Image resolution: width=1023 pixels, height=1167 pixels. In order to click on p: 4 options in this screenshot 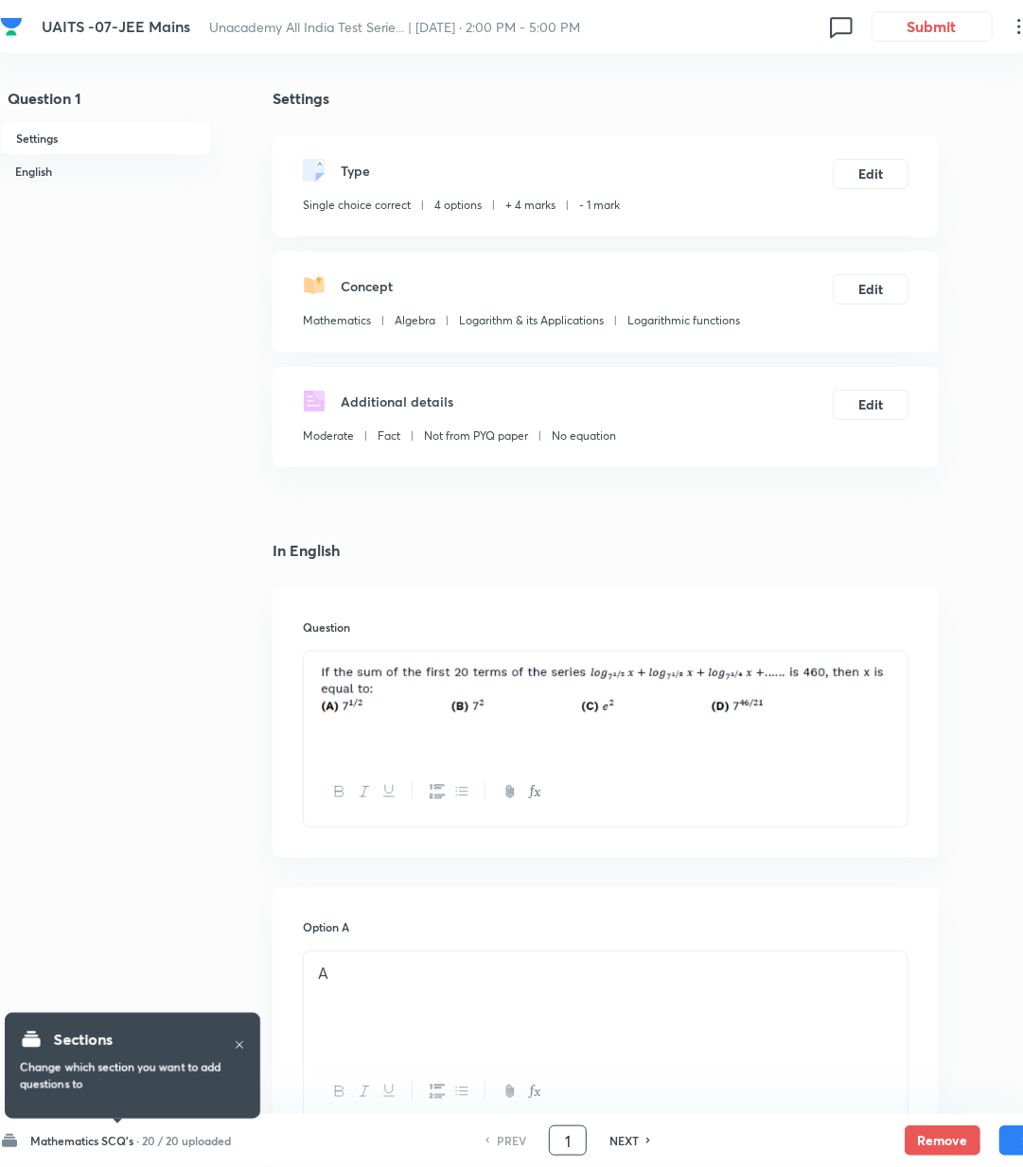, I will do `click(458, 205)`.